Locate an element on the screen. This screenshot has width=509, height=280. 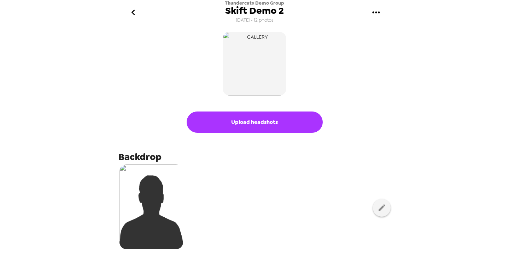
span: Skift Demo 2 is located at coordinates (254, 11).